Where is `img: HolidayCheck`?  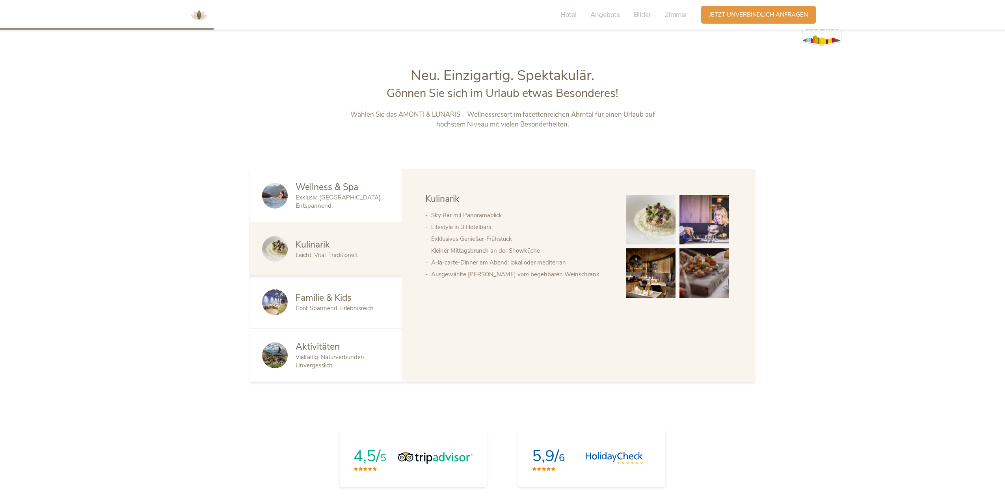
img: HolidayCheck is located at coordinates (614, 458).